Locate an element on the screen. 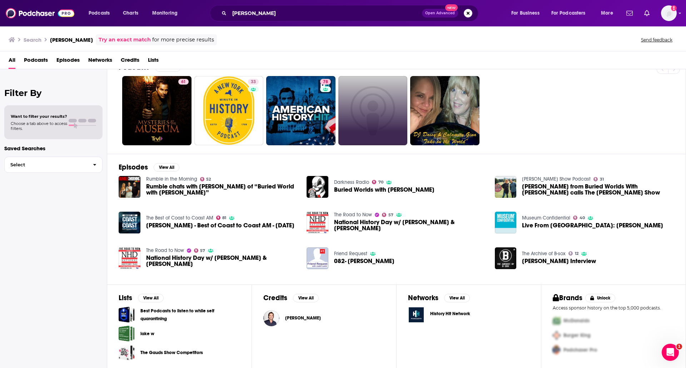 The image size is (686, 368). a: The Gauds Show Competitors is located at coordinates (171, 353).